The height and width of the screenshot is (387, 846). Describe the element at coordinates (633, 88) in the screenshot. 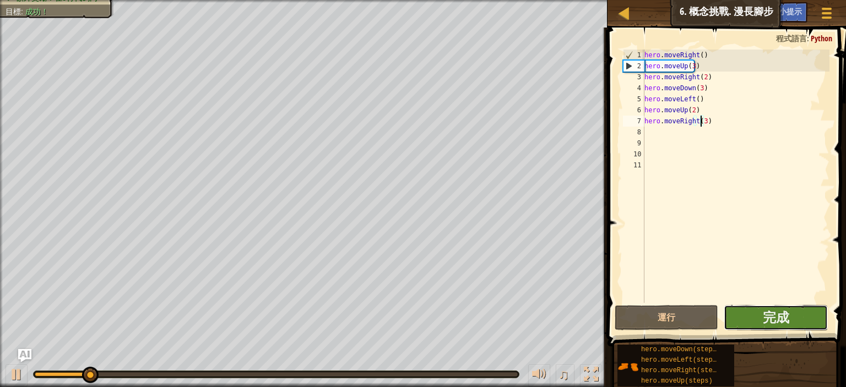

I see `div: 4` at that location.